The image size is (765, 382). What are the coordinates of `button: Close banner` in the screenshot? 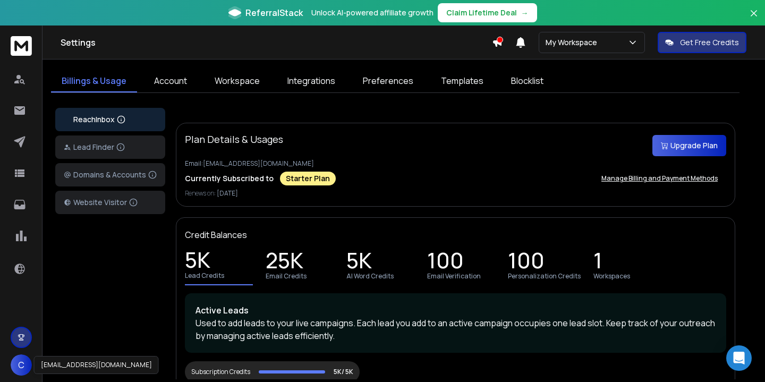 It's located at (753, 19).